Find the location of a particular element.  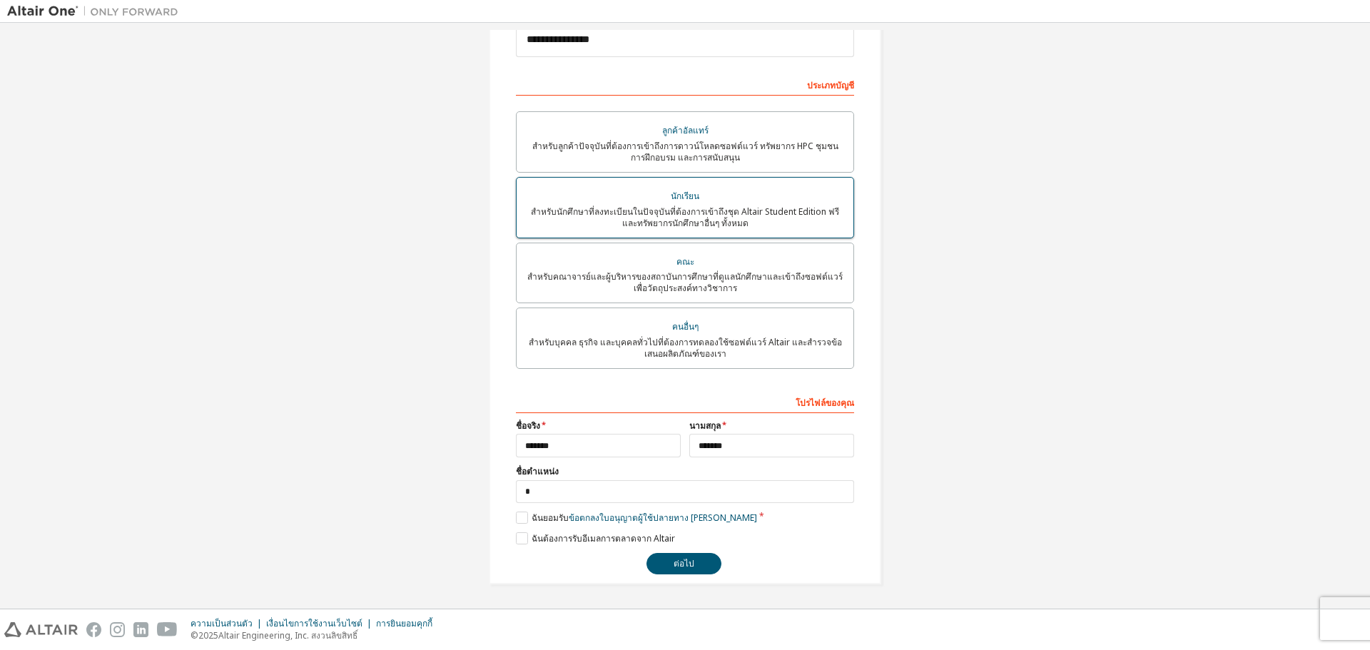

font: Altair Engineering, Inc. สงวนลิขสิทธิ์ is located at coordinates (288, 635).